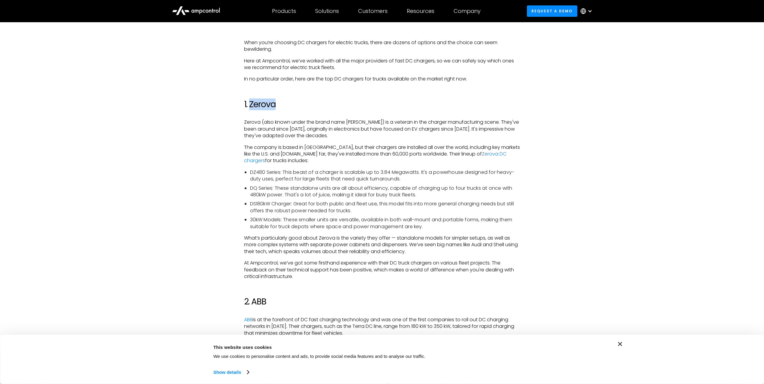  I want to click on p: What’s particularly good about Zerova is the variety they offer — standalone models for simpler s..., so click(382, 245).